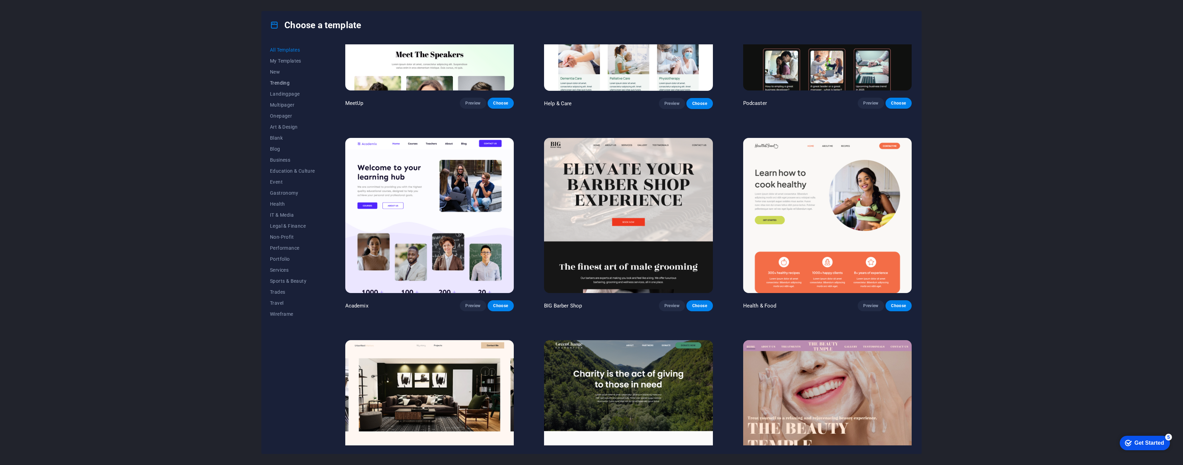  Describe the element at coordinates (292, 149) in the screenshot. I see `button: Blog` at that location.